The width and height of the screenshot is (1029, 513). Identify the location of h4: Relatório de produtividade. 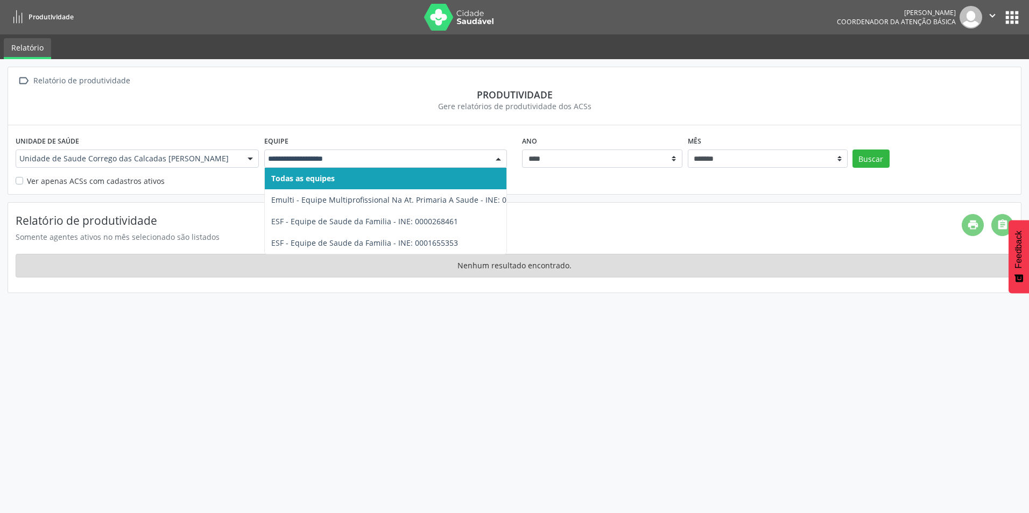
(489, 221).